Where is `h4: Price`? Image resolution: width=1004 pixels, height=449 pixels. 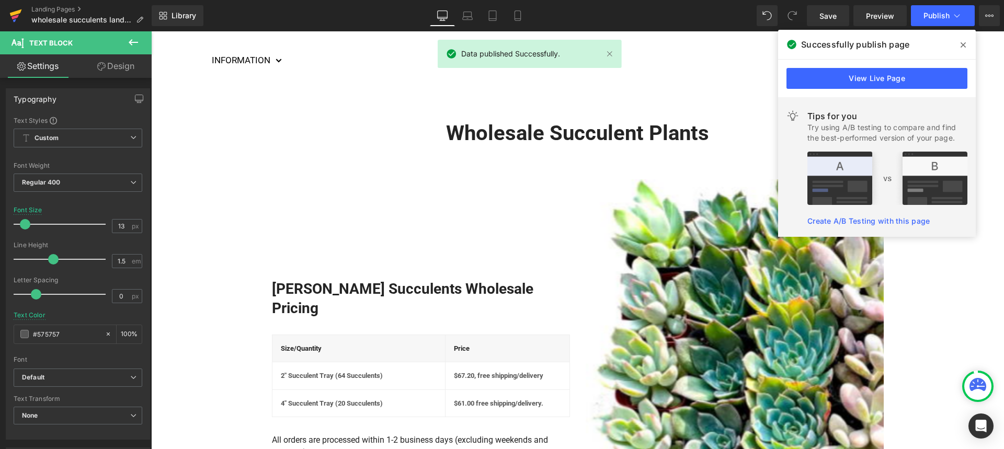 h4: Price is located at coordinates (356, 318).